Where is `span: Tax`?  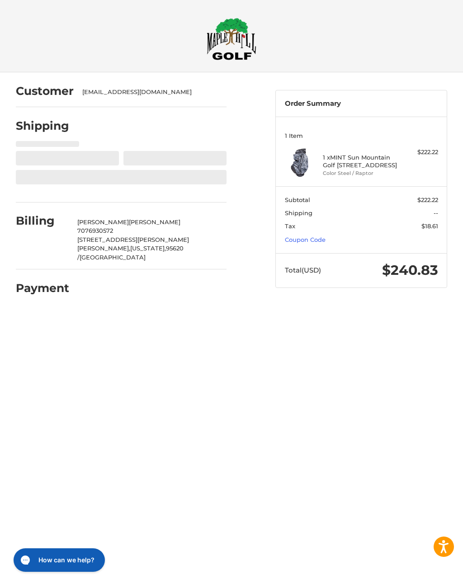
span: Tax is located at coordinates (290, 226).